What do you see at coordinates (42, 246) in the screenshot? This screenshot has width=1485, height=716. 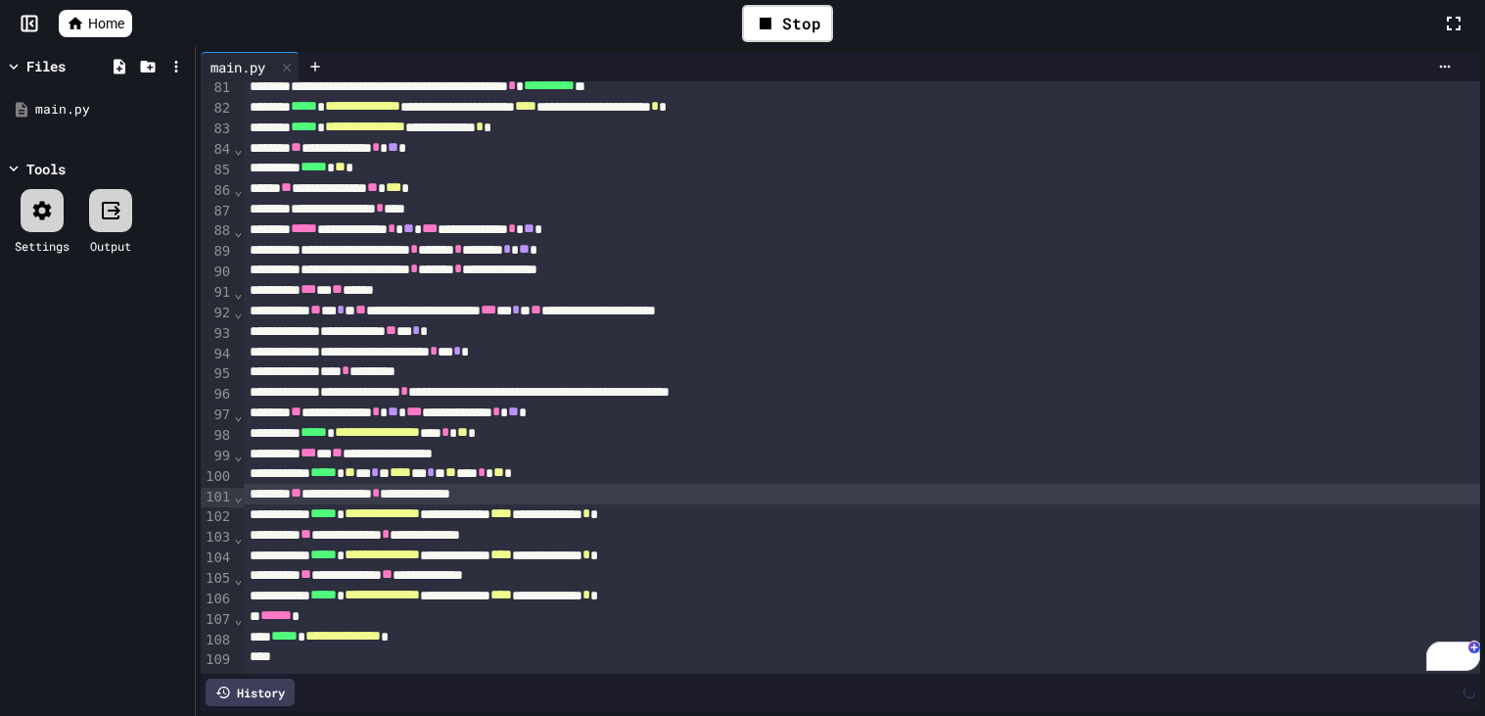 I see `div: Settings` at bounding box center [42, 246].